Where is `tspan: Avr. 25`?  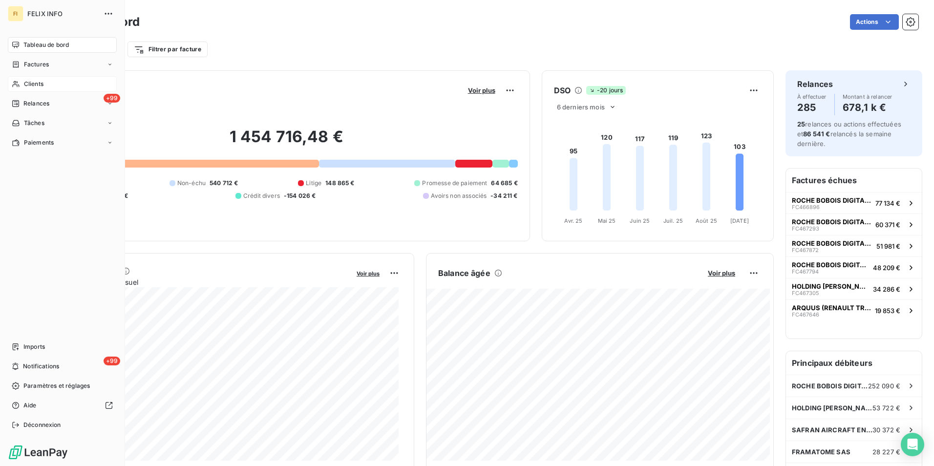 tspan: Avr. 25 is located at coordinates (573, 221).